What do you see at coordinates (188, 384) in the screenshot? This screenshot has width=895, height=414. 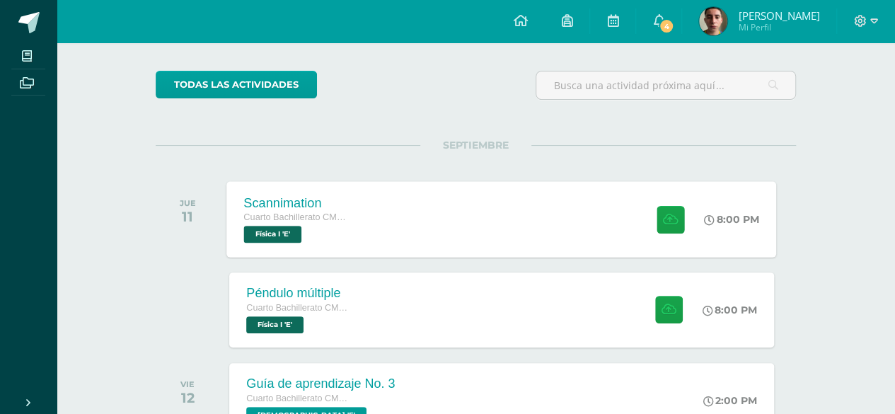 I see `div: VIE` at bounding box center [188, 384].